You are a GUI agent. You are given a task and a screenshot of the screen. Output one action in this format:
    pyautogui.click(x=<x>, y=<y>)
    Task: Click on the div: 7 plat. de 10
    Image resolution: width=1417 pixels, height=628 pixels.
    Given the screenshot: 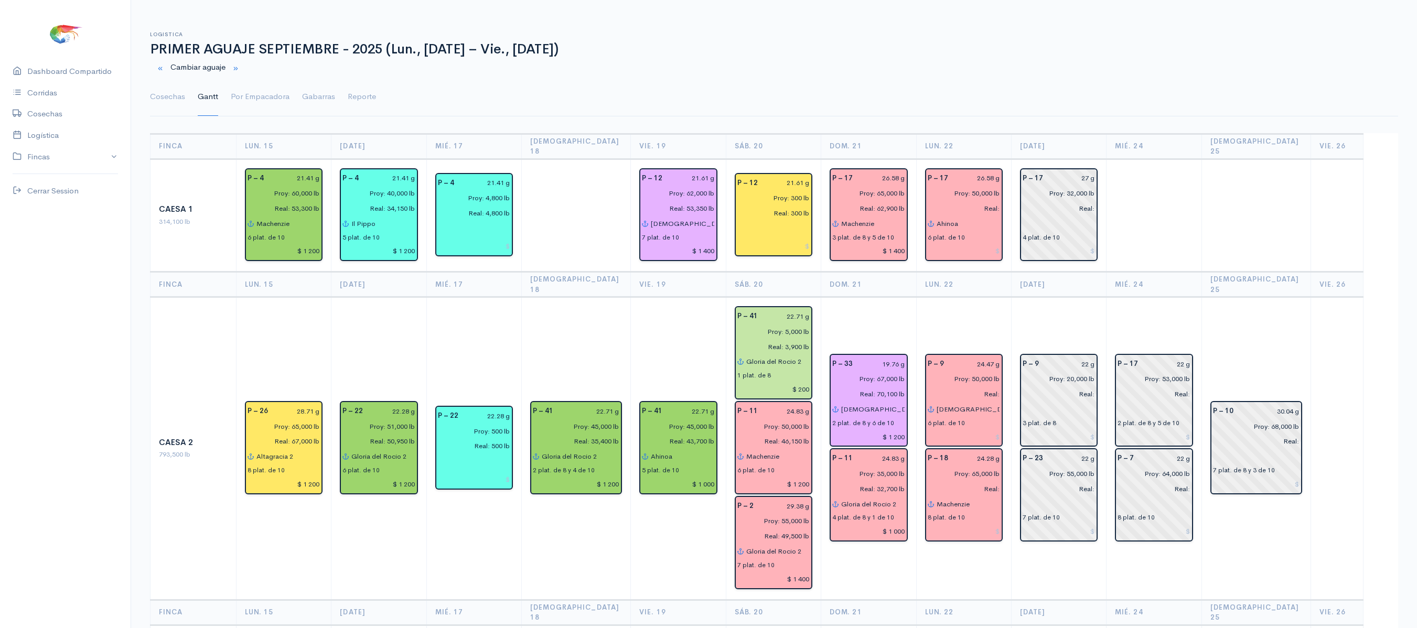 What is the action you would take?
    pyautogui.click(x=660, y=238)
    